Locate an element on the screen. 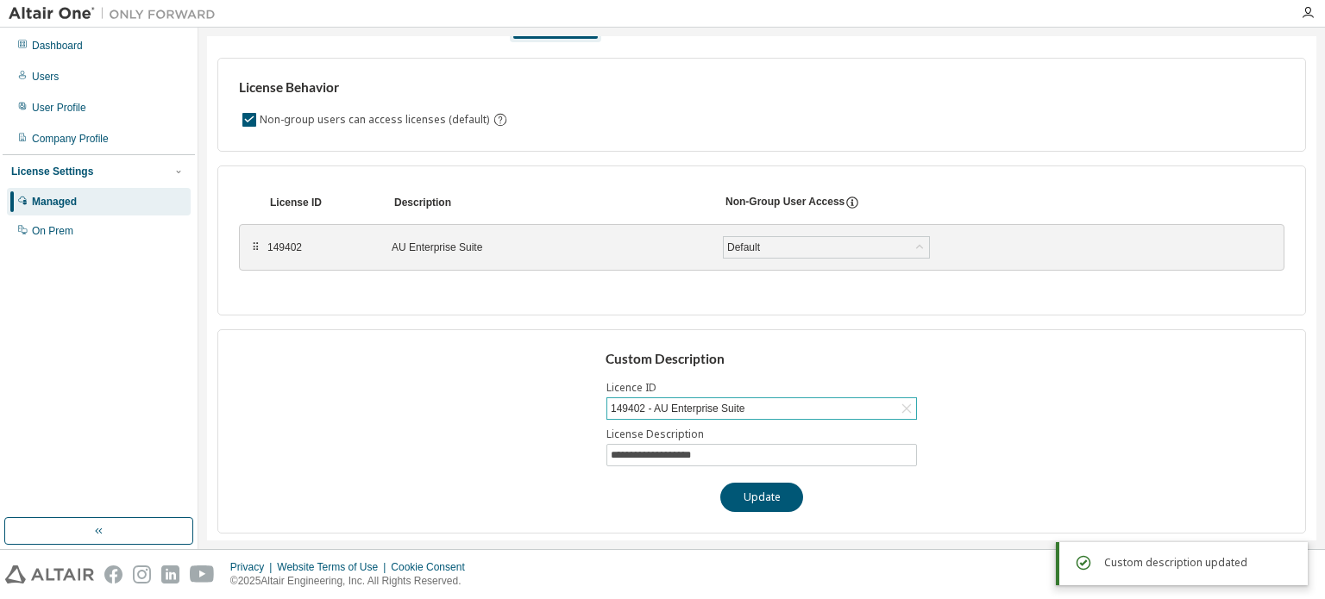  div: Users is located at coordinates (45, 77).